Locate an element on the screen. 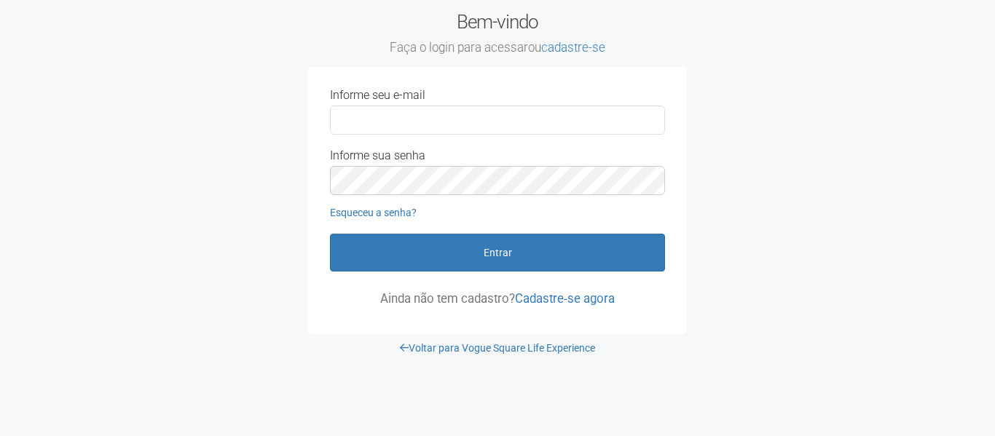  p: Ainda não tem cadastro? is located at coordinates (497, 299).